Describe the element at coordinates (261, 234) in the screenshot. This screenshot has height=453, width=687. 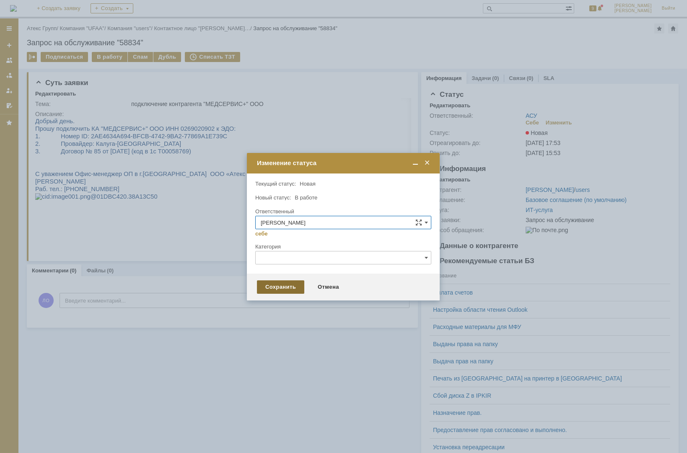
I see `a: себе` at that location.